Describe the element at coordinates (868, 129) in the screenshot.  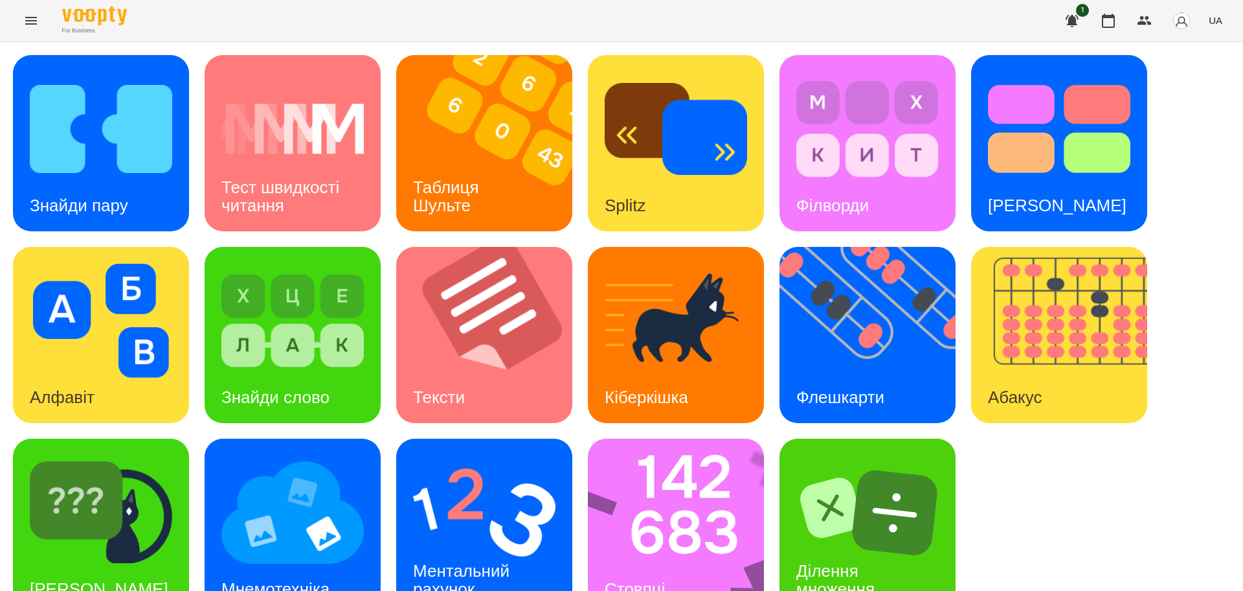
I see `img: Філворди` at that location.